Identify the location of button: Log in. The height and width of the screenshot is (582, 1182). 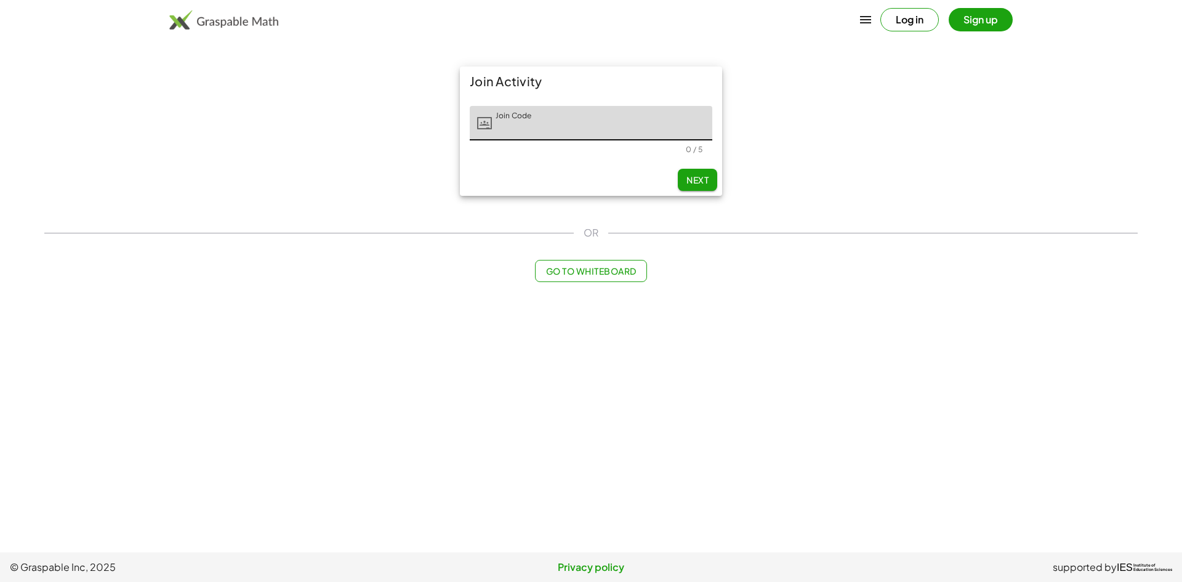
(910, 20).